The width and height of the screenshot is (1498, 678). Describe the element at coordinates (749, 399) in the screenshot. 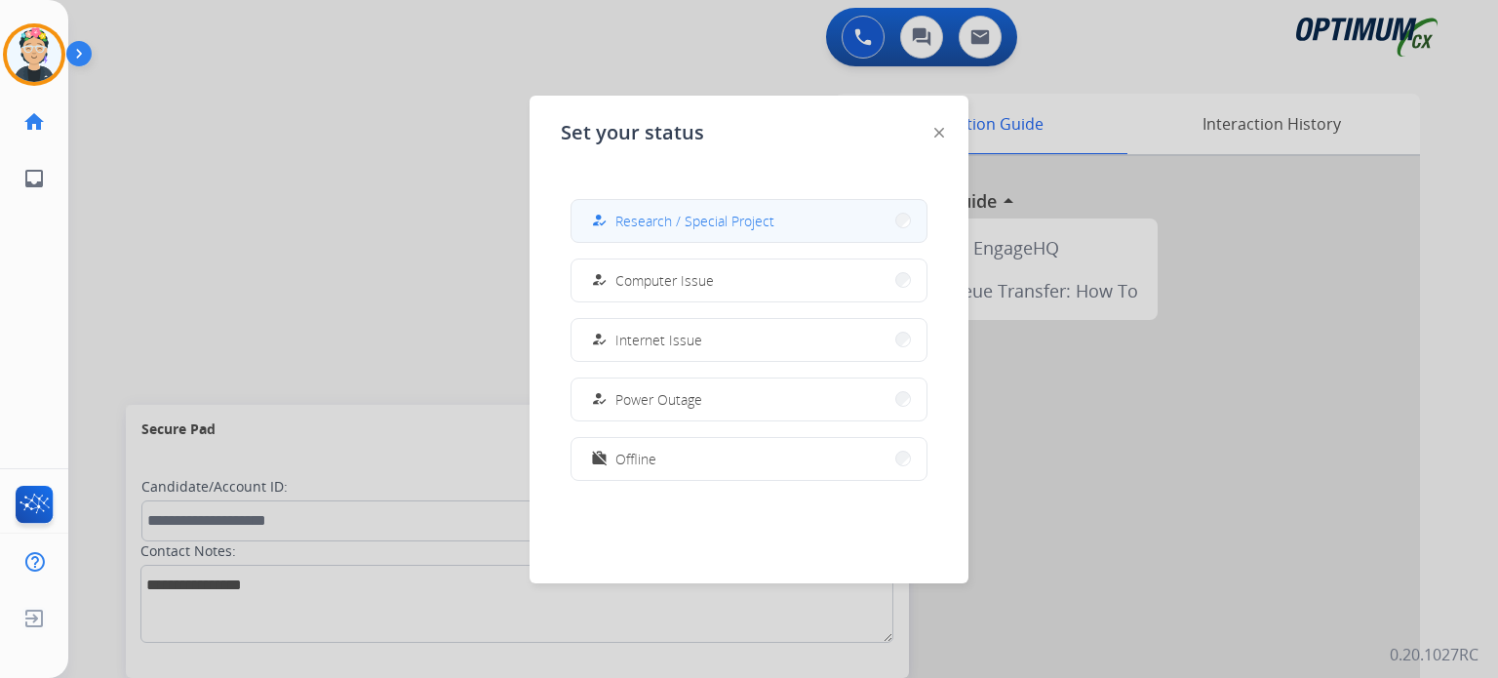

I see `button: Power Outage` at that location.